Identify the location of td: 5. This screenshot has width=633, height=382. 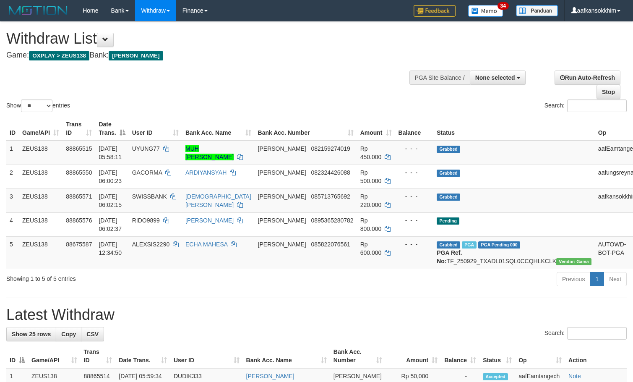
(13, 252).